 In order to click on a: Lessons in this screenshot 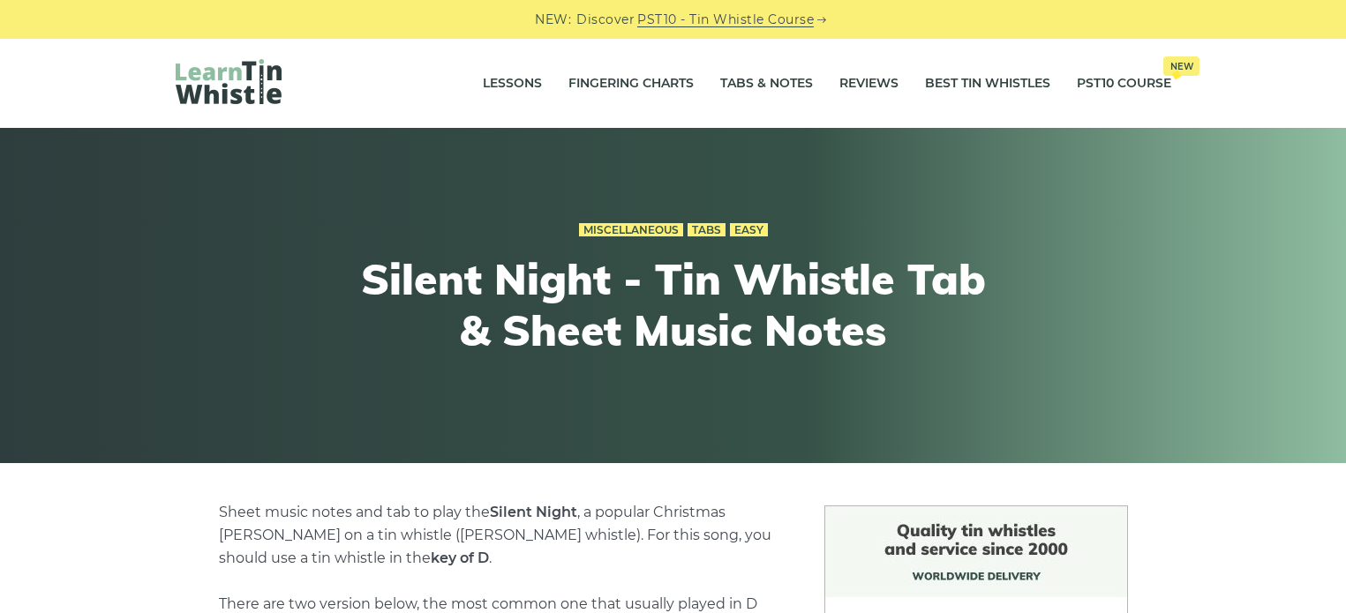, I will do `click(512, 84)`.